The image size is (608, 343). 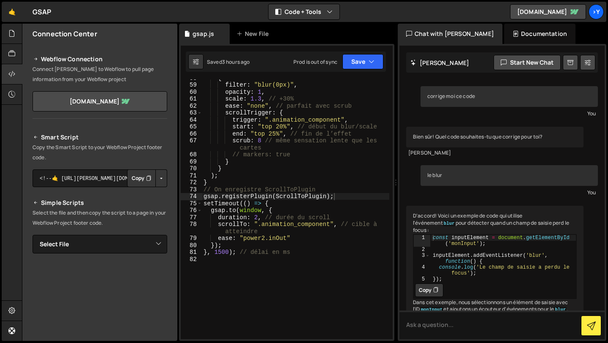 I want to click on div: 80, so click(x=191, y=245).